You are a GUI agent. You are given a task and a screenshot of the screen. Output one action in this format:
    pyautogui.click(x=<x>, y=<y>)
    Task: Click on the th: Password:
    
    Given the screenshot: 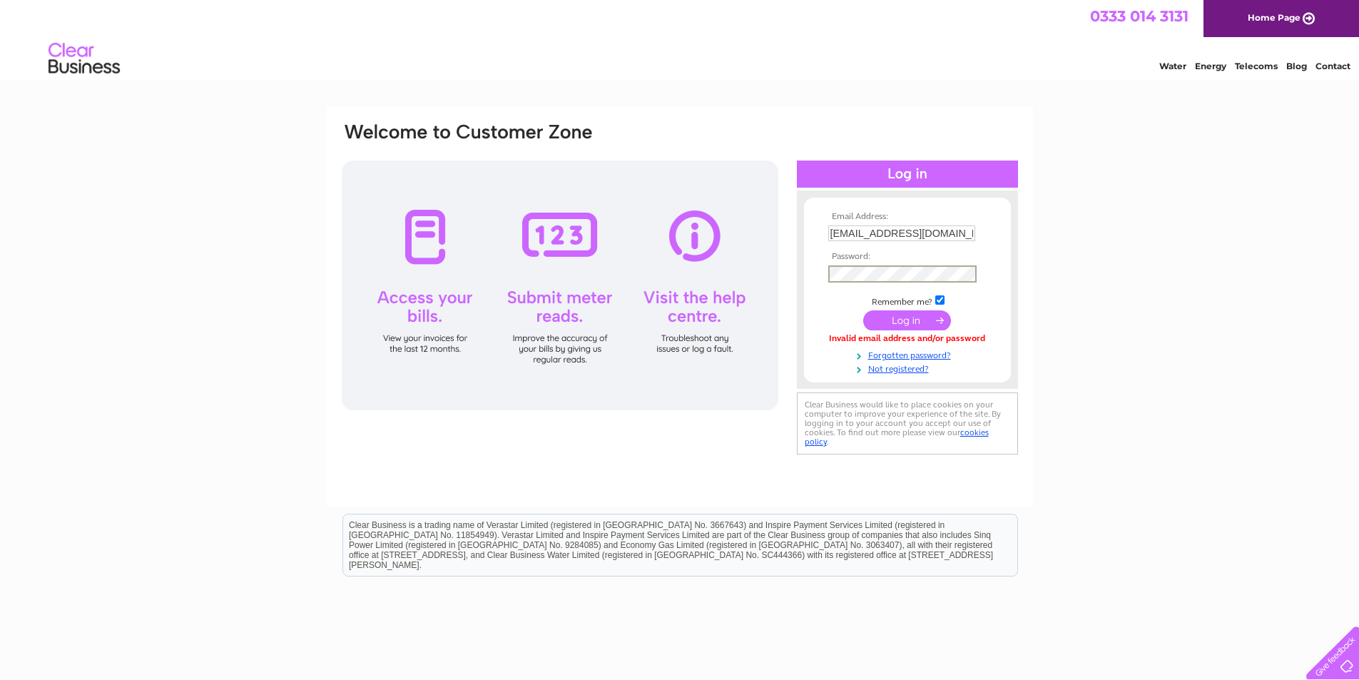 What is the action you would take?
    pyautogui.click(x=908, y=257)
    